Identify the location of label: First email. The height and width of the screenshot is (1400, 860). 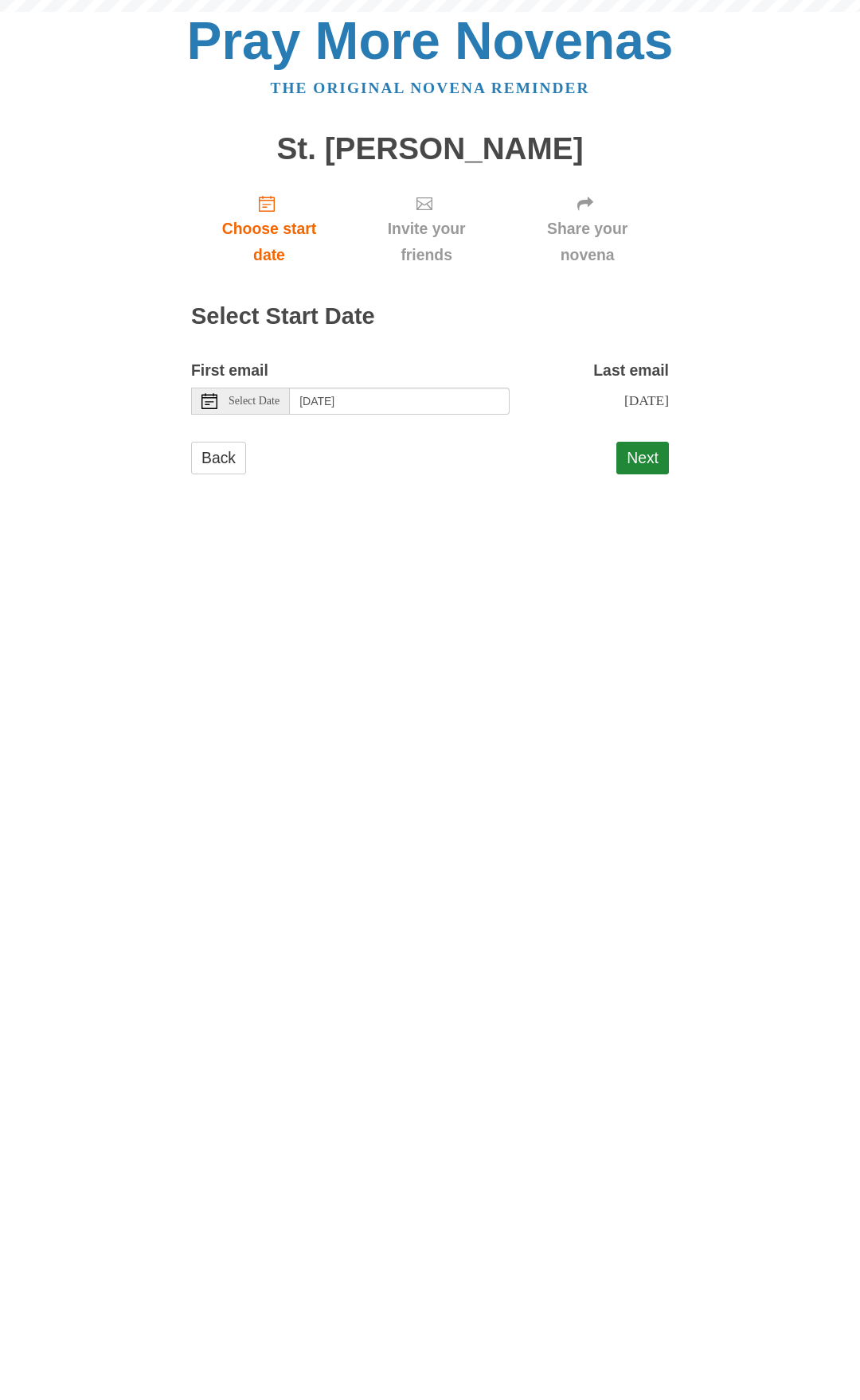
(230, 371).